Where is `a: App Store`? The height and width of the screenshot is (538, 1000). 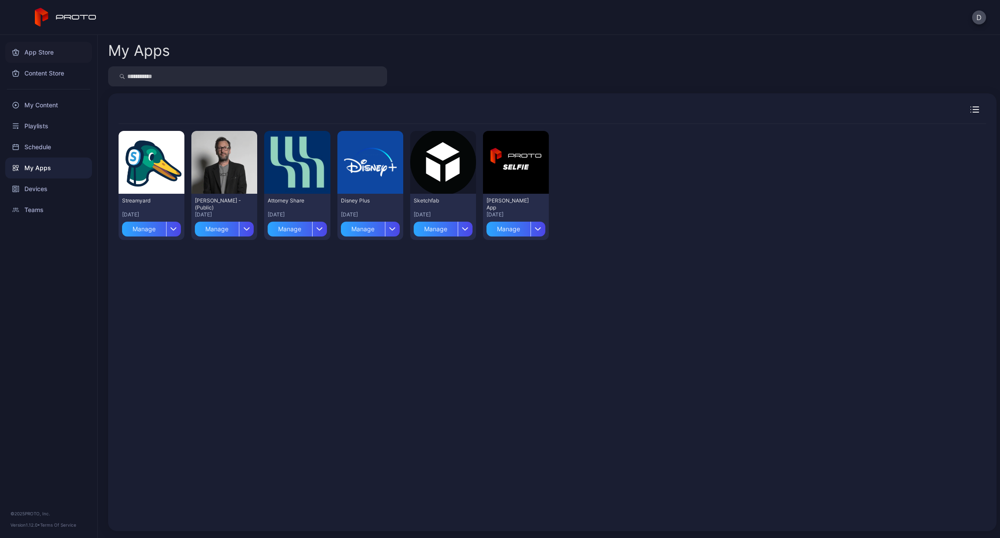
a: App Store is located at coordinates (48, 52).